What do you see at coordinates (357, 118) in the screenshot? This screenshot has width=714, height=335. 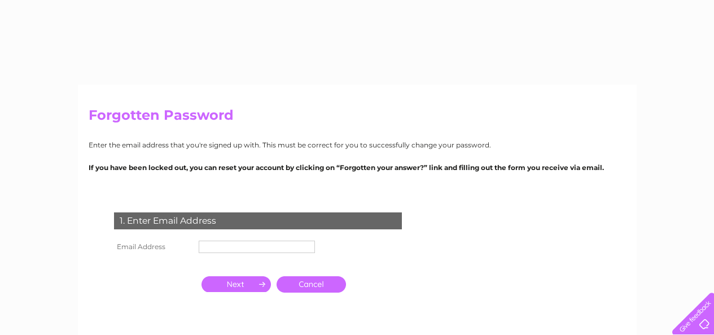 I see `h2: Forgotten Password` at bounding box center [357, 118].